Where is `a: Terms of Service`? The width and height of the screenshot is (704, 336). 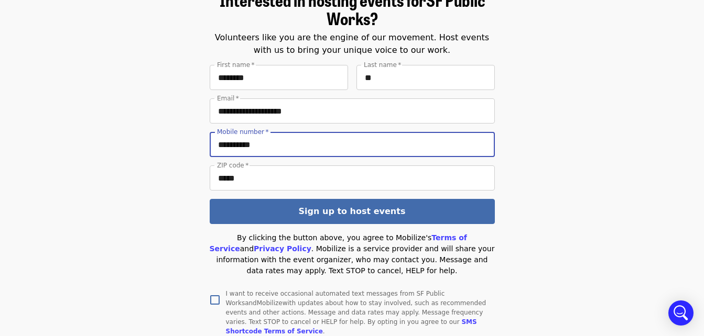 a: Terms of Service is located at coordinates (338, 243).